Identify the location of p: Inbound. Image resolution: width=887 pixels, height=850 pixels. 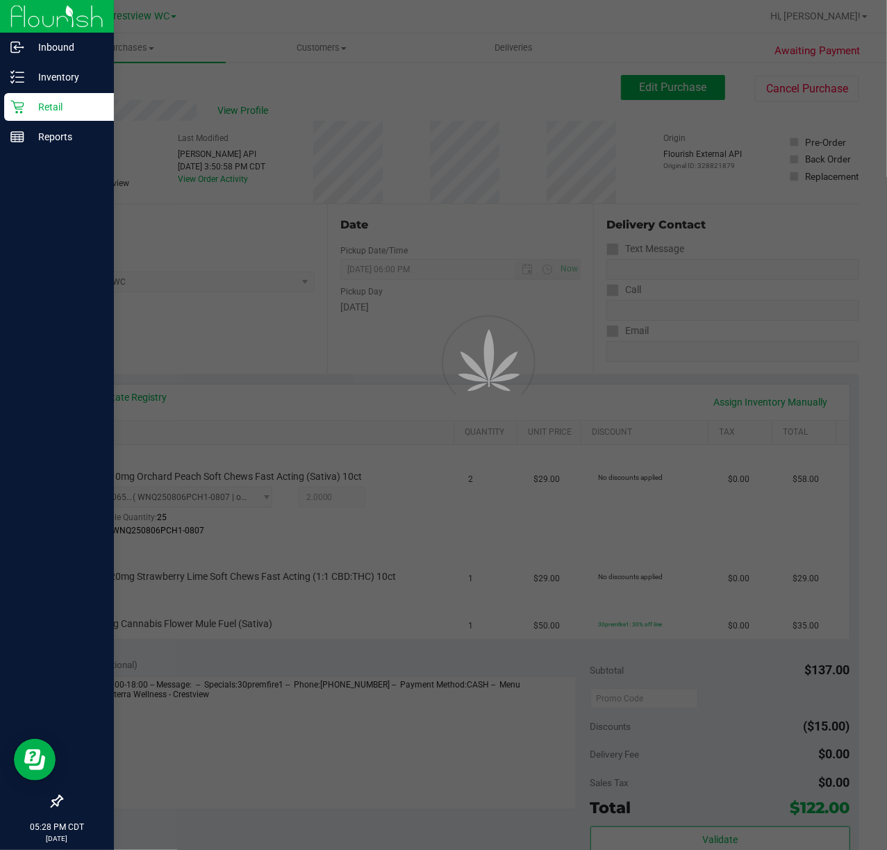
(66, 47).